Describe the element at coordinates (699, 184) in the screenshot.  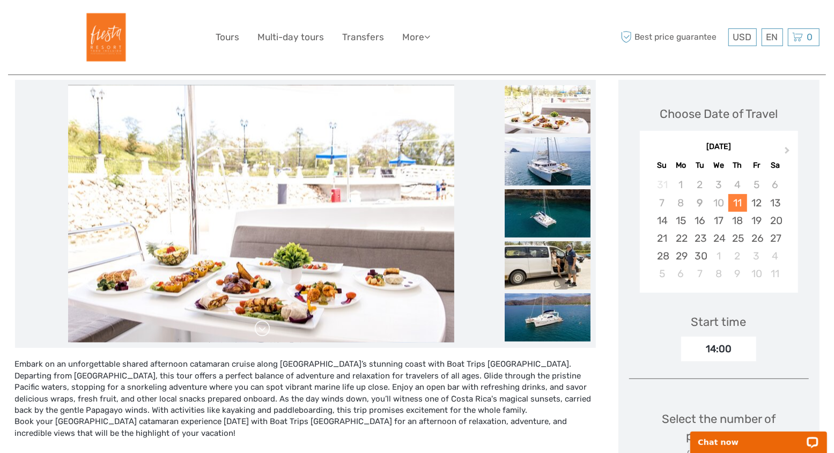
I see `div: Not available Tuesday, September 2nd, 2025` at that location.